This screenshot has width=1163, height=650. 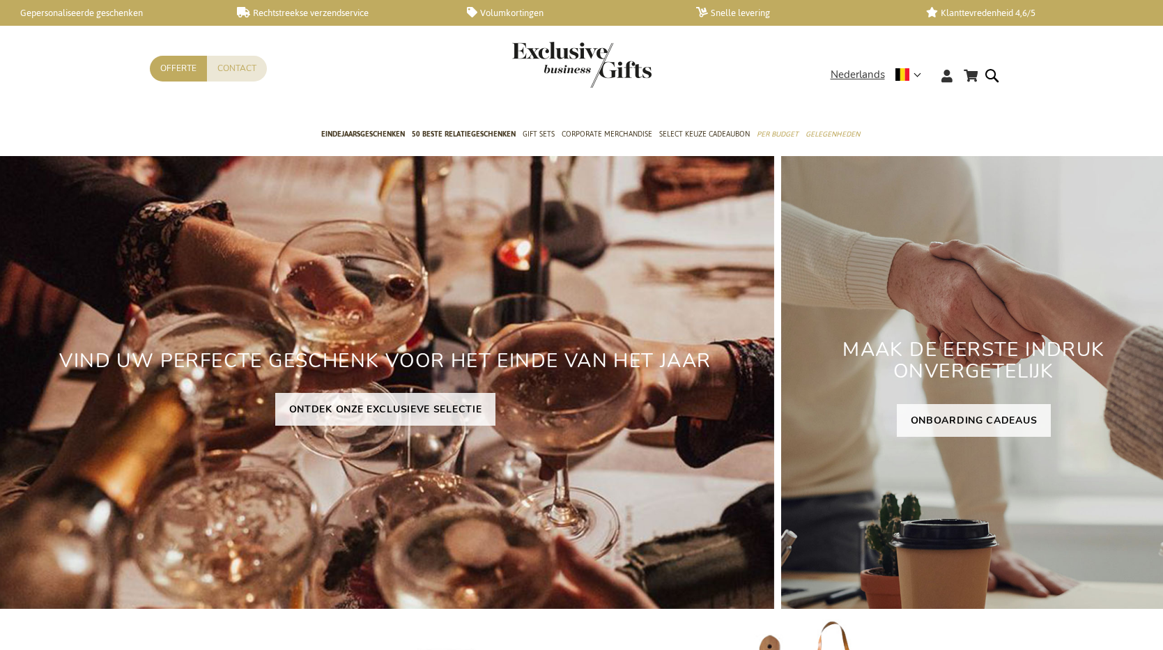 I want to click on div: Nederlands, so click(x=880, y=75).